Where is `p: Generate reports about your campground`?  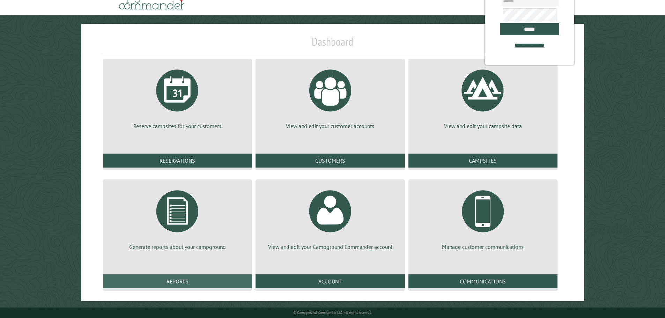 p: Generate reports about your campground is located at coordinates (177, 247).